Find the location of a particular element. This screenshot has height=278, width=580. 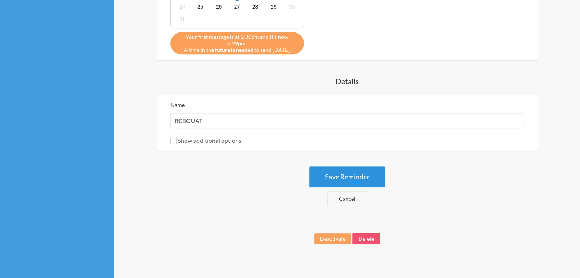

label: Name is located at coordinates (177, 105).